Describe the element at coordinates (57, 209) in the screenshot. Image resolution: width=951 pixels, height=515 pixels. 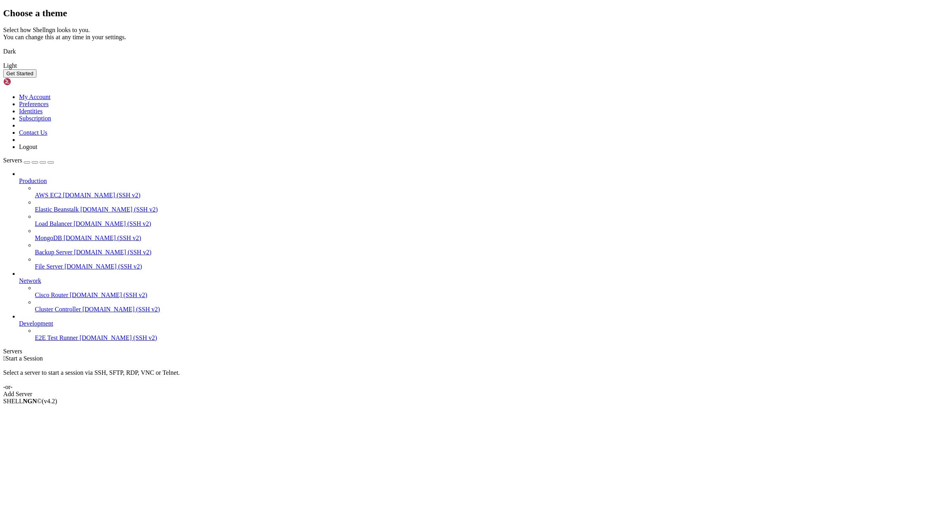
I see `span: Elastic Beanstalk` at that location.